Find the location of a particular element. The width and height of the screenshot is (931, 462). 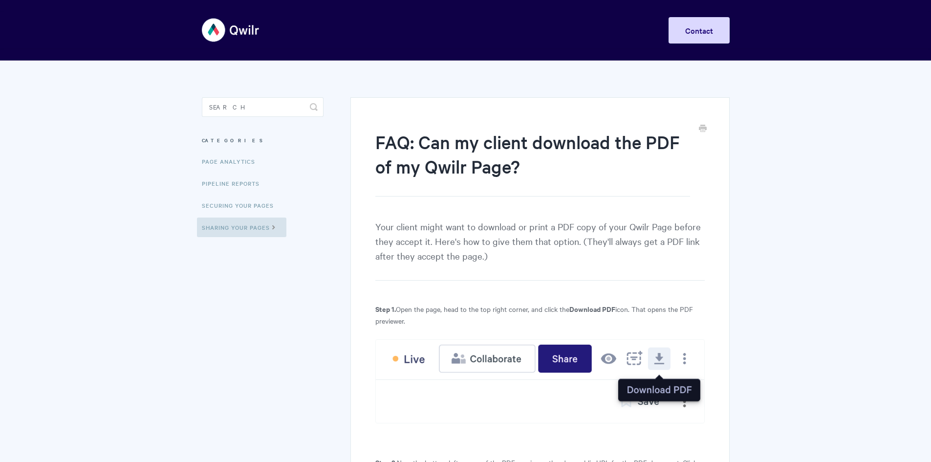

a: Securing Your Pages is located at coordinates (241, 205).